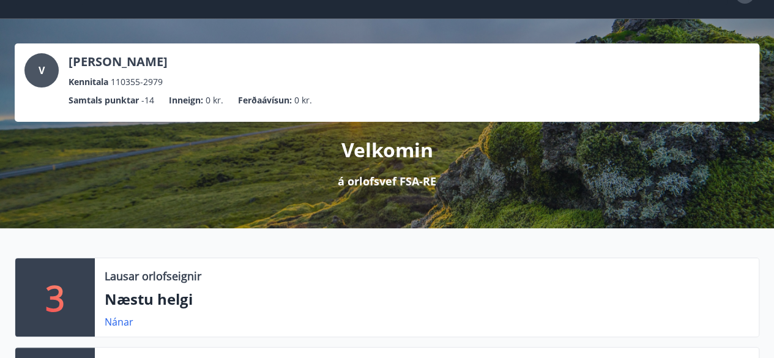 This screenshot has height=358, width=774. I want to click on p: Velkomin, so click(387, 150).